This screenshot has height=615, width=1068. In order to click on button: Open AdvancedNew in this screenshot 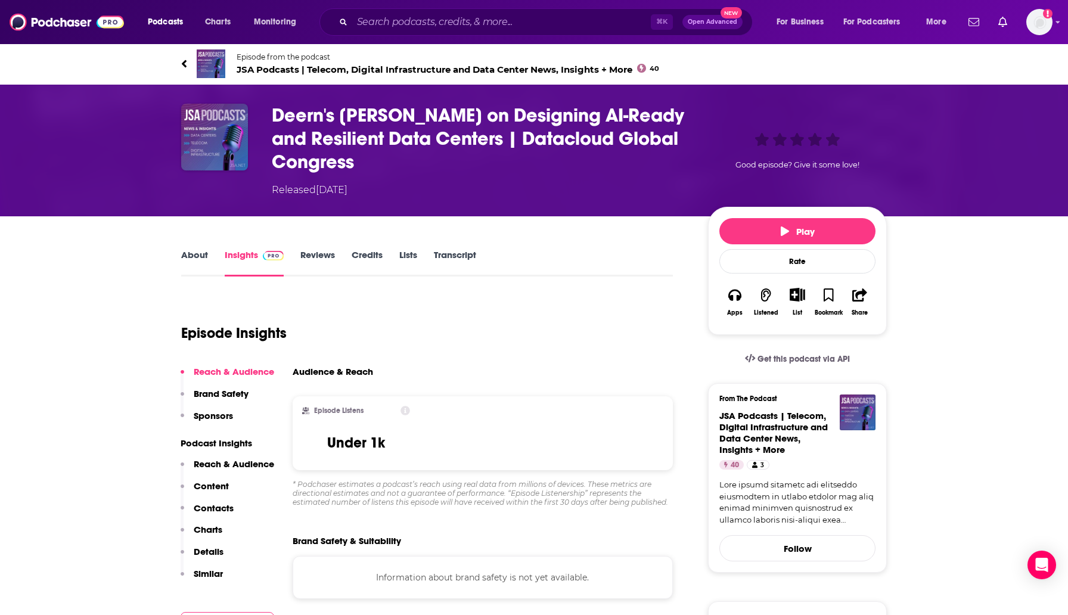, I will do `click(712, 22)`.